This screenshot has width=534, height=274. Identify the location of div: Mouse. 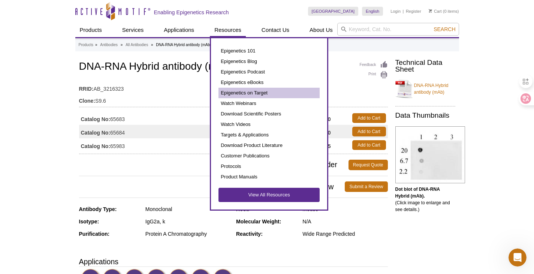
(345, 209).